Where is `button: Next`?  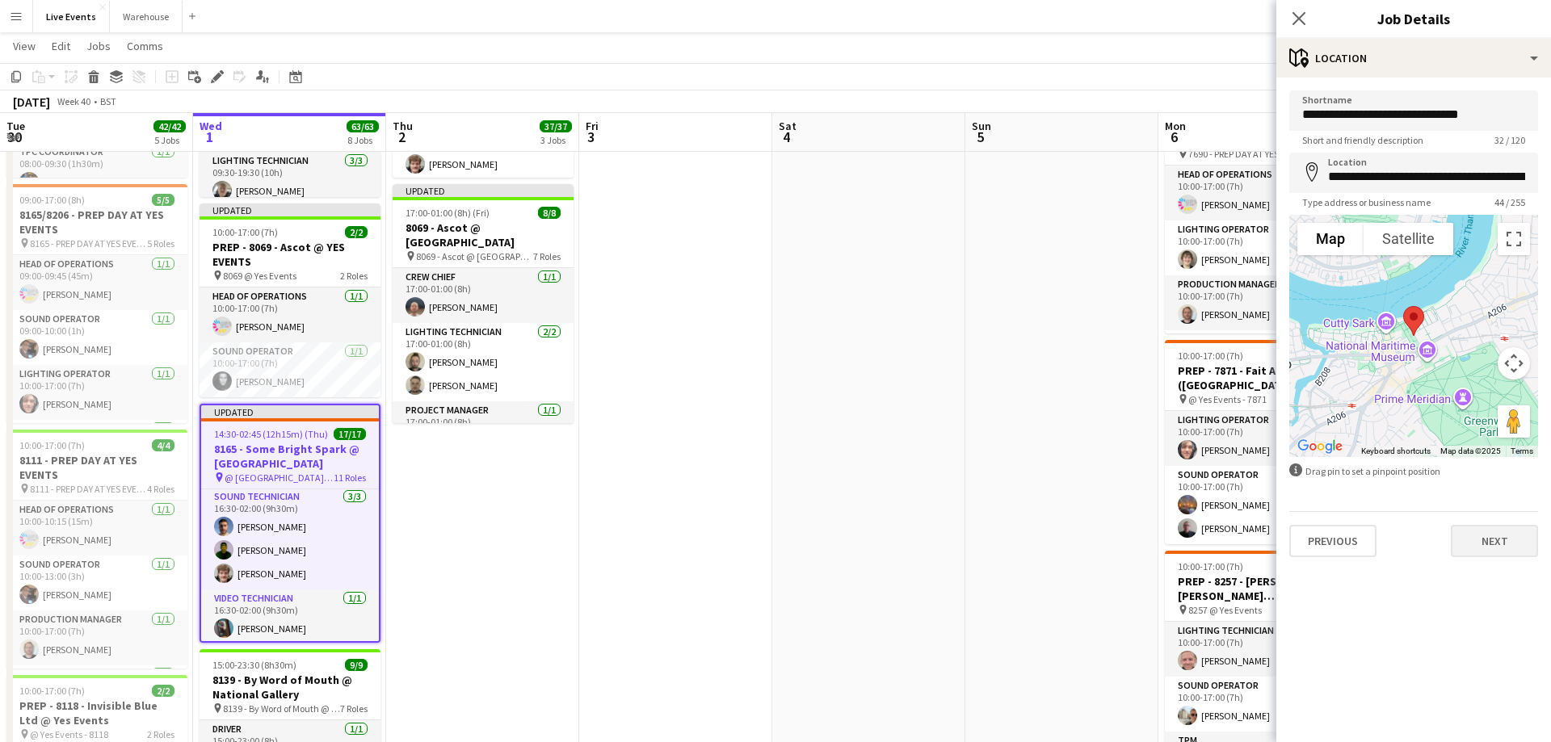
button: Next is located at coordinates (1494, 541).